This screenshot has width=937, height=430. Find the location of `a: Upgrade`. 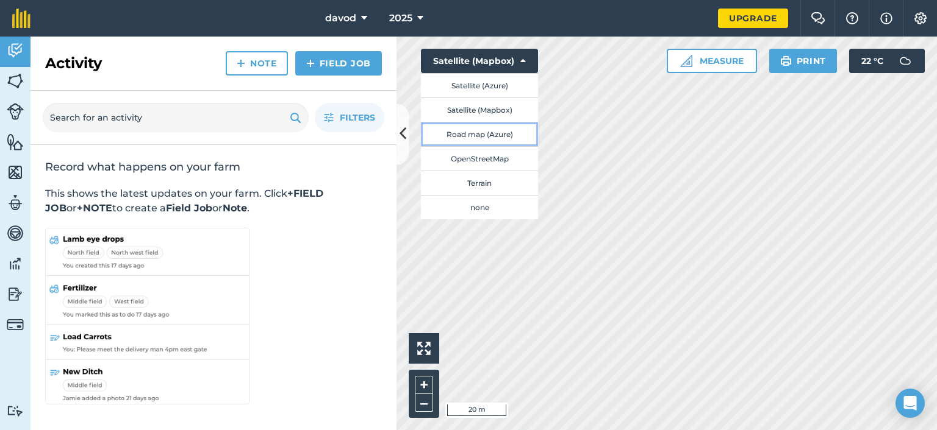

a: Upgrade is located at coordinates (752, 18).